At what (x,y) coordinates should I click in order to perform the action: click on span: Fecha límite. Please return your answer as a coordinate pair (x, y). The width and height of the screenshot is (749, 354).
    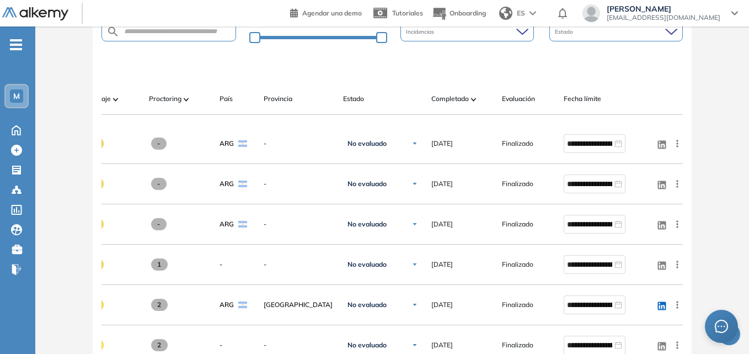
    Looking at the image, I should click on (582, 99).